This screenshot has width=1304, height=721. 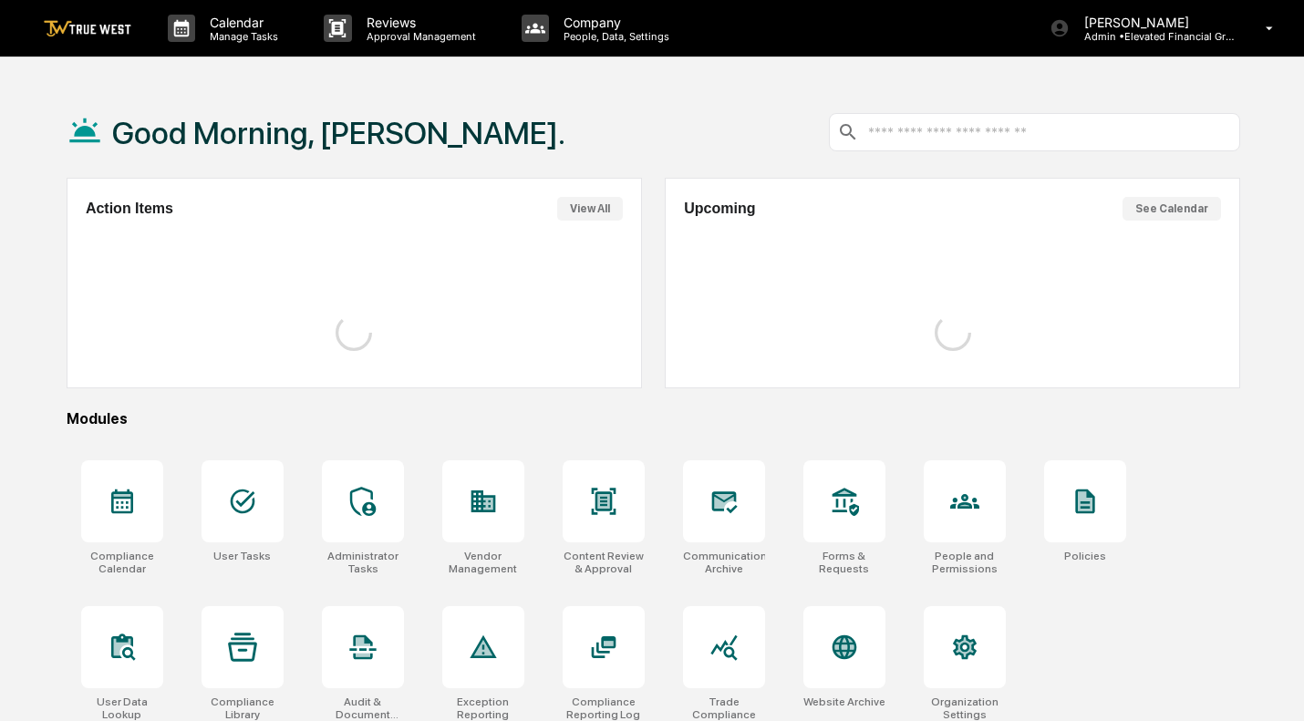 I want to click on div: Content Review & Approval, so click(x=604, y=563).